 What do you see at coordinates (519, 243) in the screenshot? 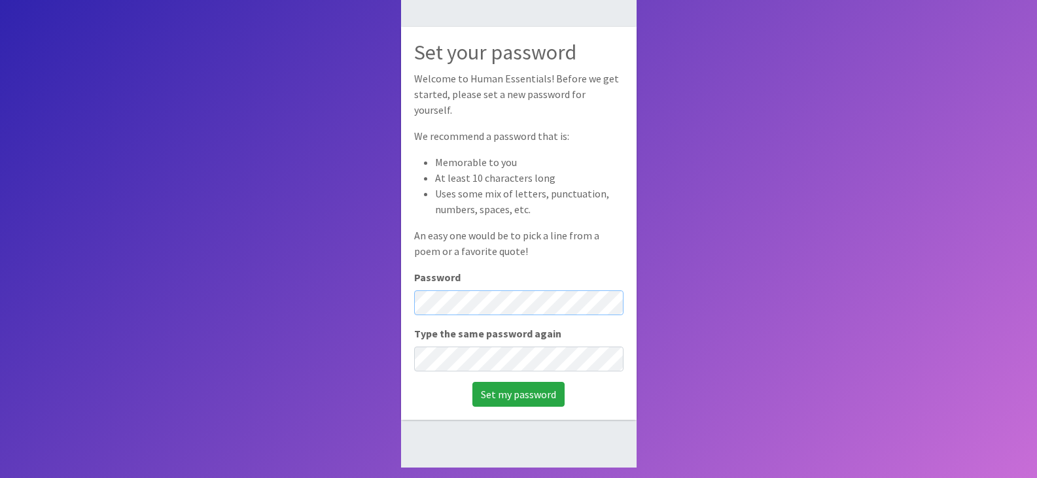
I see `p: An easy one would be to pick a line from a poem or a favorite quote!` at bounding box center [519, 243].